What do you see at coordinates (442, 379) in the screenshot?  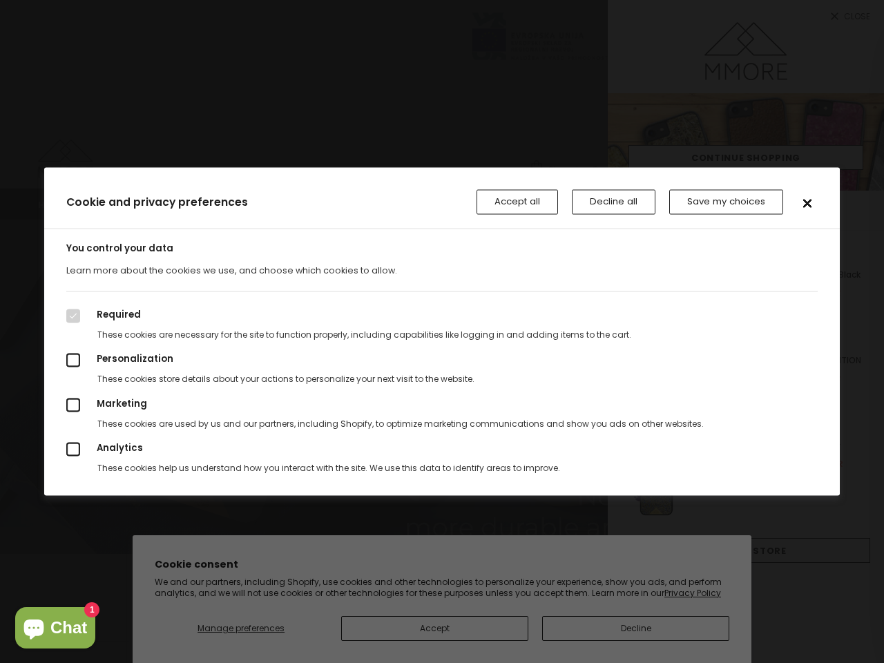 I see `p: These cookies store details about your actions to personalize your next visit to the website.` at bounding box center [442, 379].